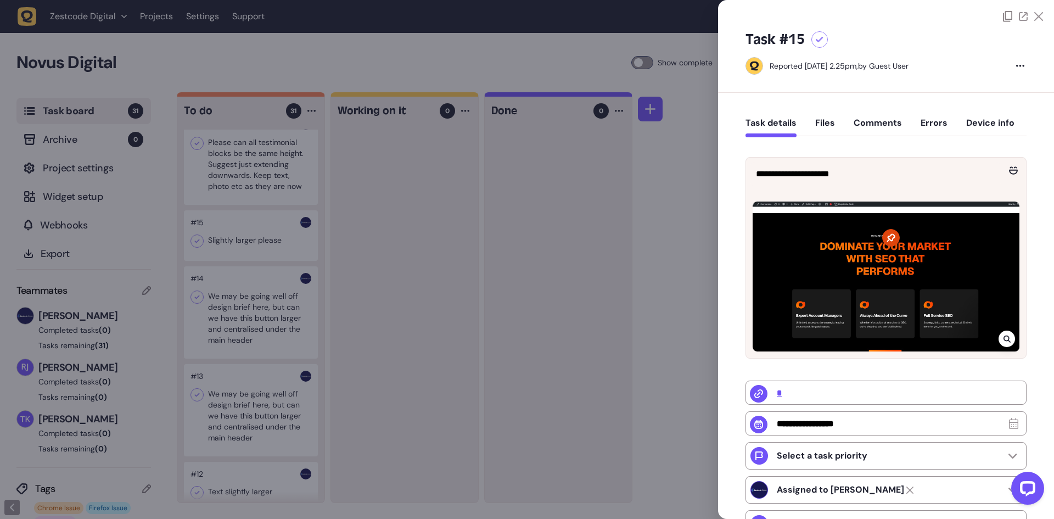  I want to click on button: Task details, so click(771, 127).